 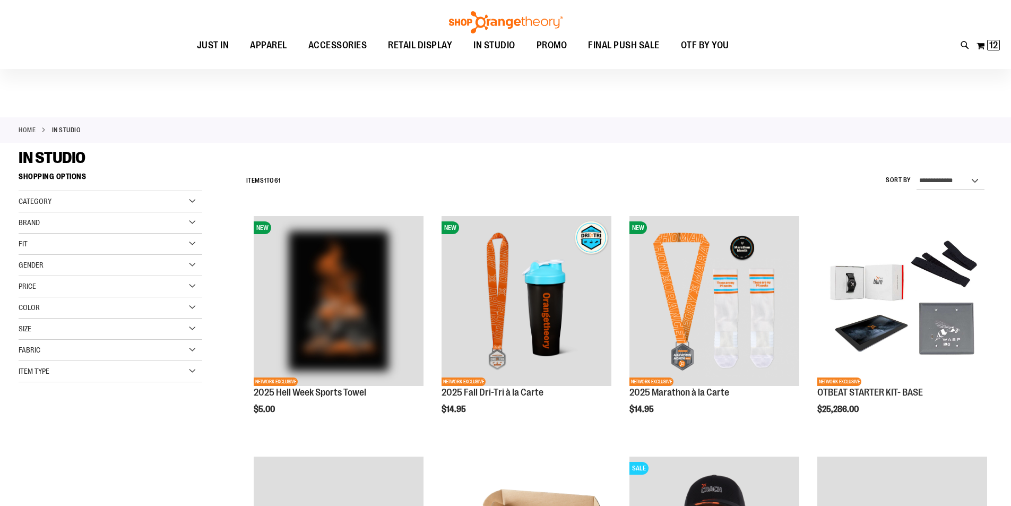 I want to click on span: Gender, so click(x=31, y=265).